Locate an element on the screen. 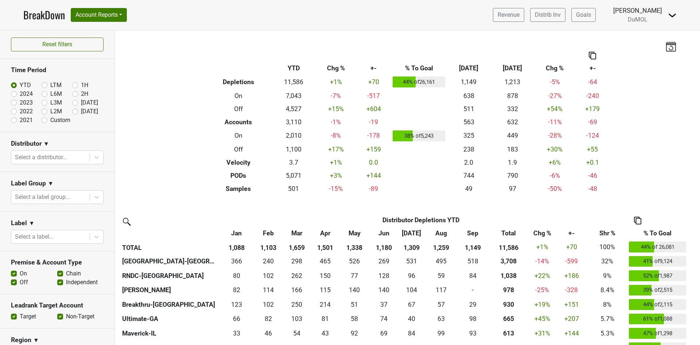 This screenshot has width=700, height=345. th: 1037.970 is located at coordinates (509, 276).